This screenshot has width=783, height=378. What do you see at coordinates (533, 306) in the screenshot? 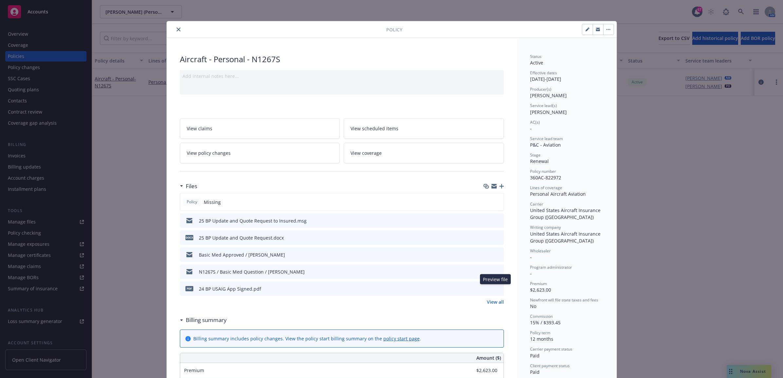
I see `span: No` at bounding box center [533, 306].